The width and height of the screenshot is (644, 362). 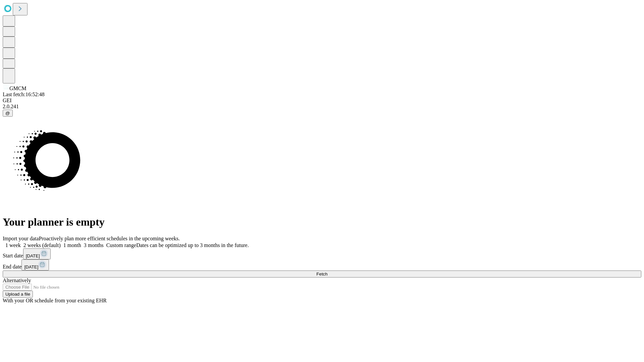 What do you see at coordinates (72, 245) in the screenshot?
I see `span: 1 month` at bounding box center [72, 245].